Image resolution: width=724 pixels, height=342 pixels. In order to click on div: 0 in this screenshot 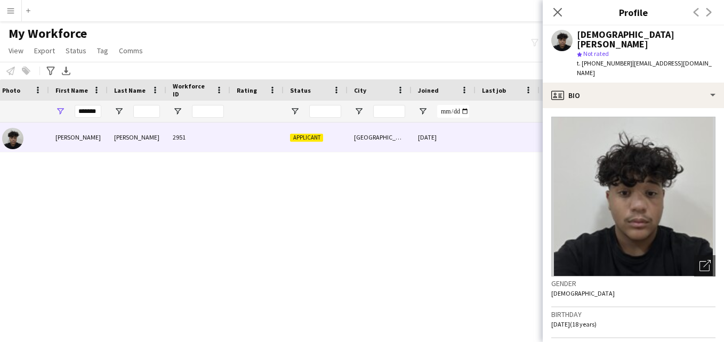, I will do `click(574, 137)`.